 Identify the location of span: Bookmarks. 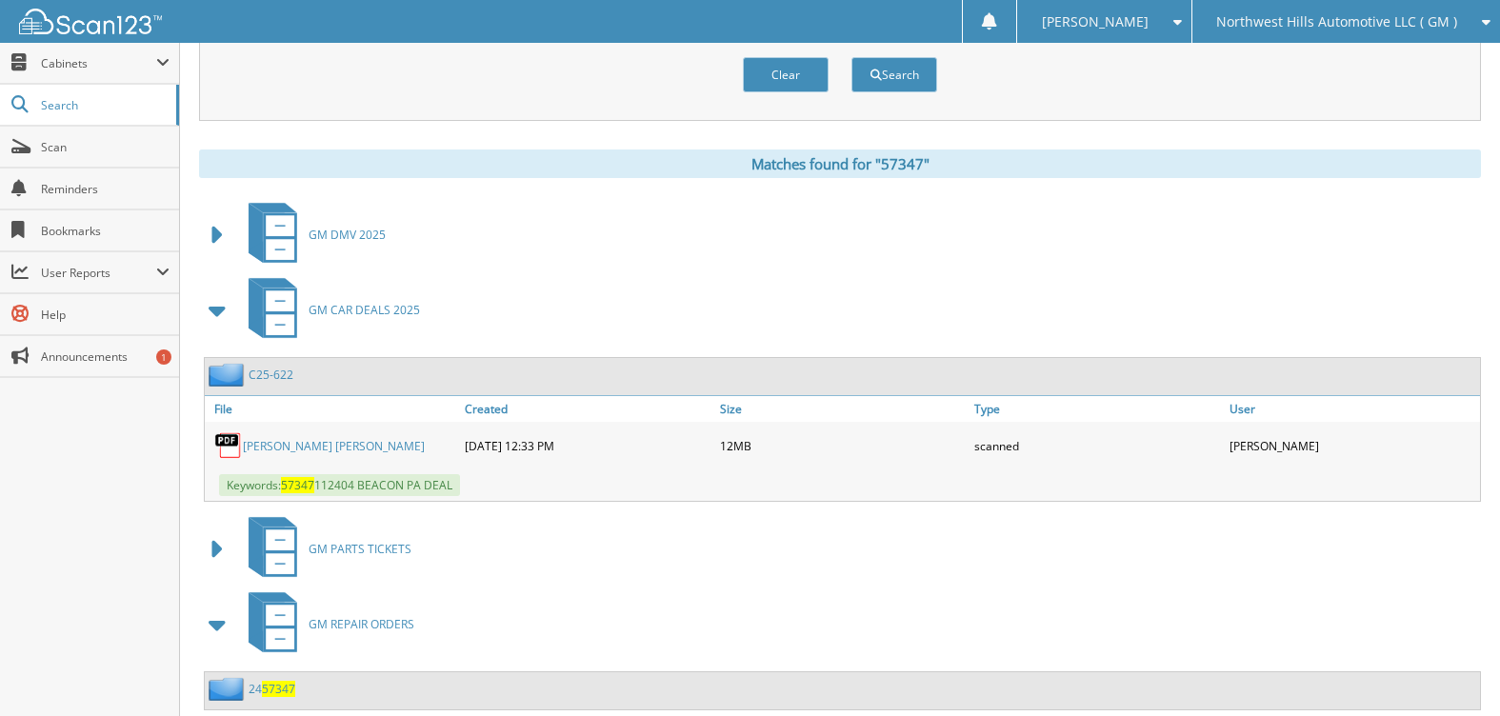
(105, 230).